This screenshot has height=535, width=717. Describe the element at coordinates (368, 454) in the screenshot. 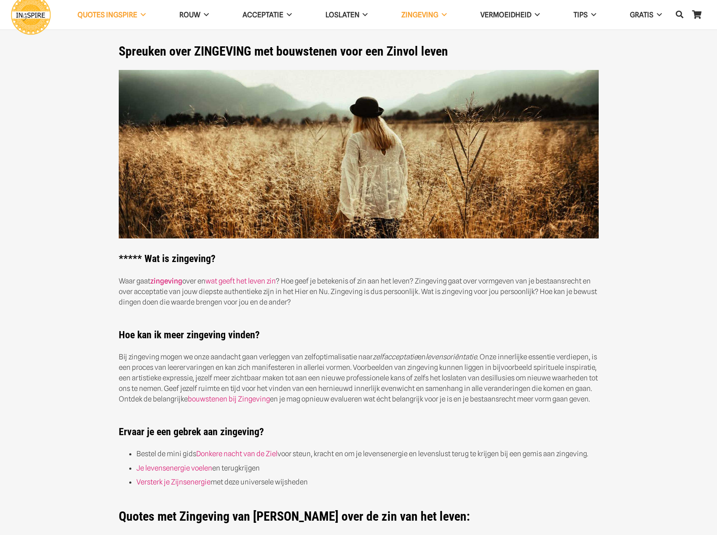

I see `li: Bestel de mini gids voor steun, kracht en om je levensenergie en levenslust terug te krijgen bij ...` at that location.